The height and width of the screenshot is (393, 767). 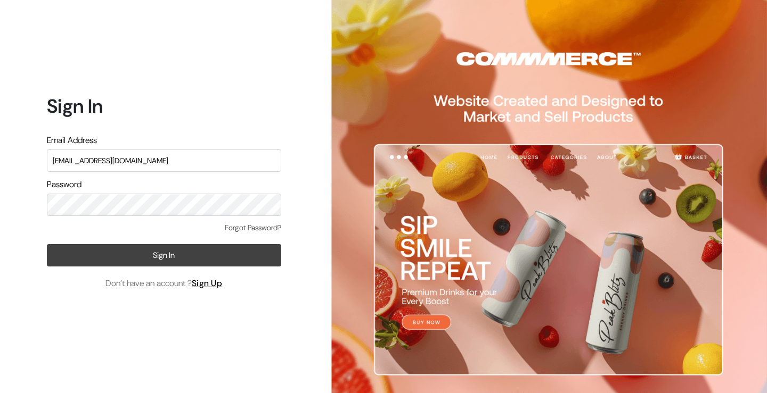 I want to click on a: Sign Up, so click(x=207, y=283).